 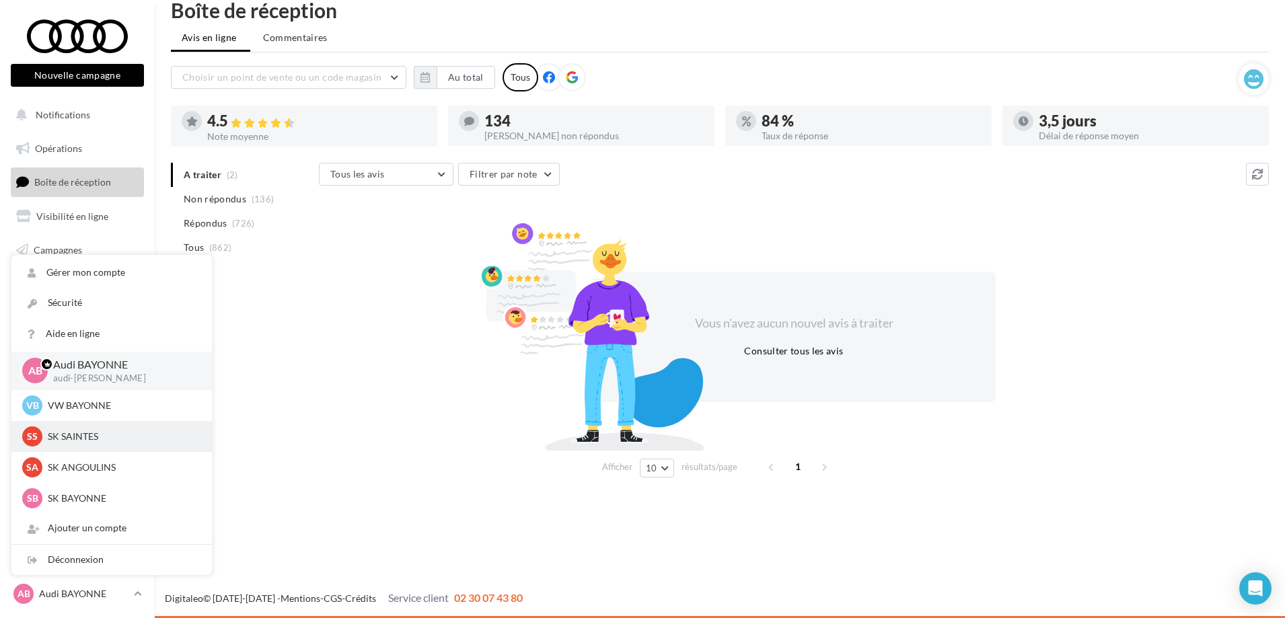 I want to click on span: VB, so click(x=32, y=406).